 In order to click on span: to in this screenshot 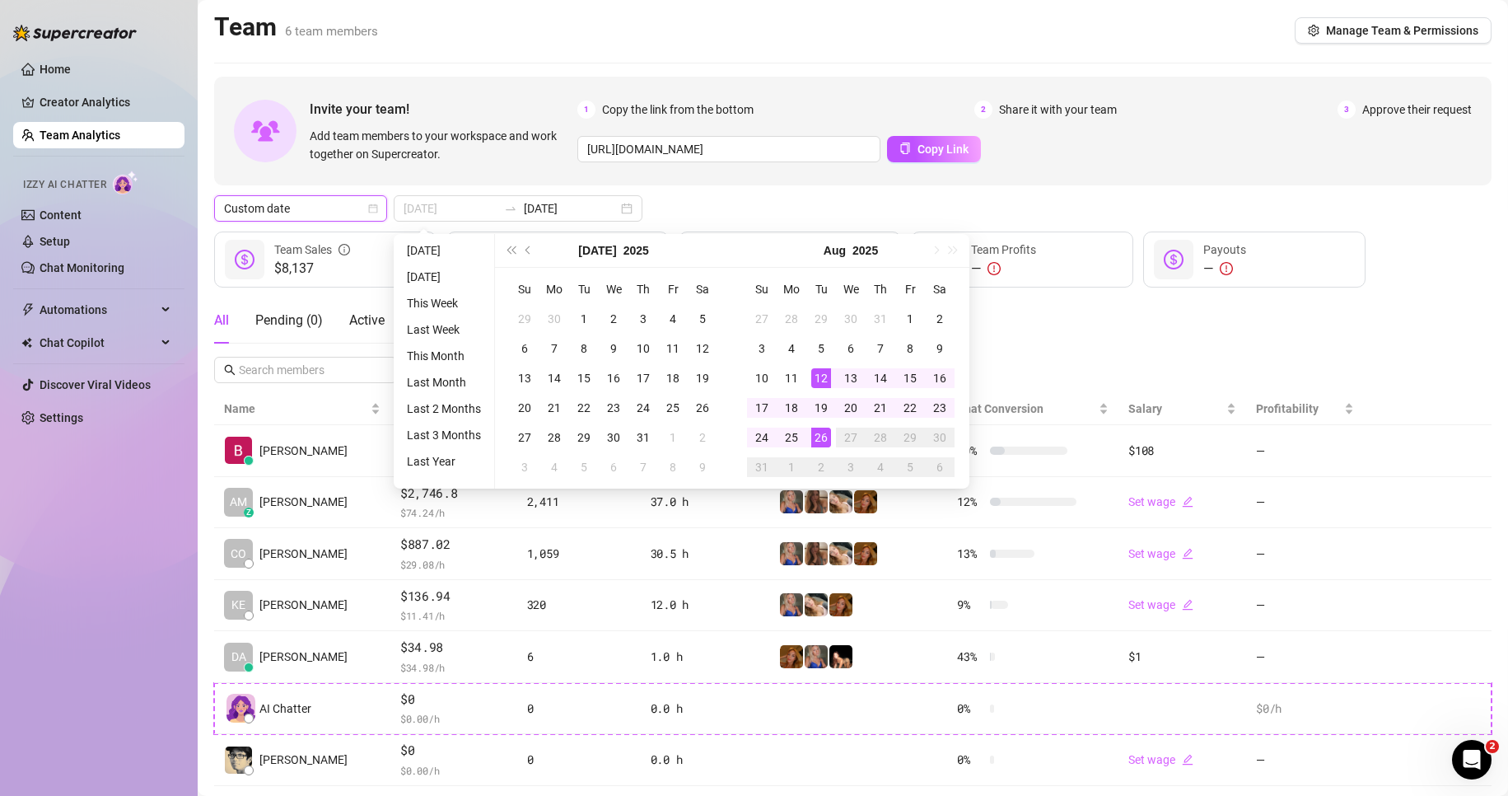, I will do `click(511, 208)`.